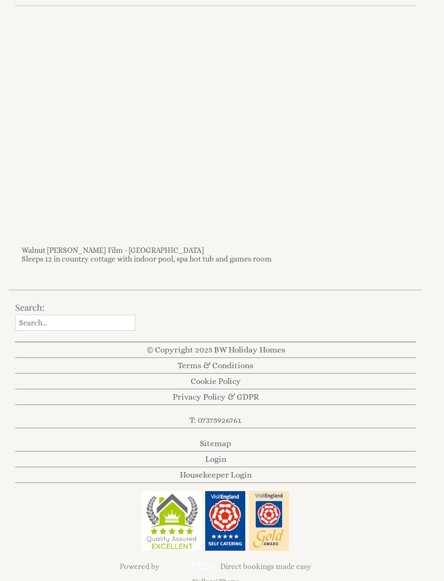 The image size is (444, 581). I want to click on a: Powered byDirect bookings made easy, so click(215, 566).